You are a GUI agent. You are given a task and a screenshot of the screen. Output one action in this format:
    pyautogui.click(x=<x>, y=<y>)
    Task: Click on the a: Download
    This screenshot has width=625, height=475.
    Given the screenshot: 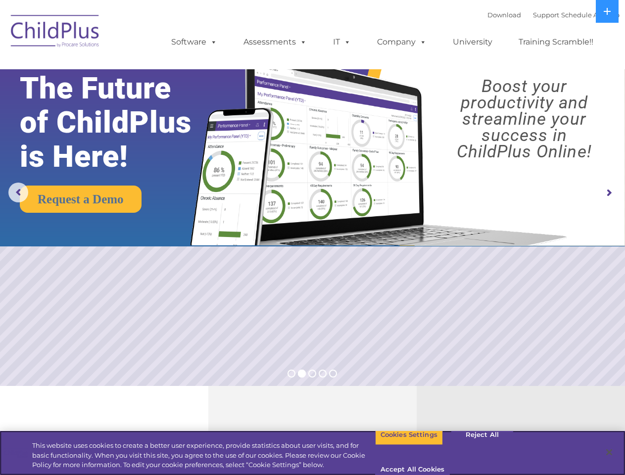 What is the action you would take?
    pyautogui.click(x=504, y=15)
    